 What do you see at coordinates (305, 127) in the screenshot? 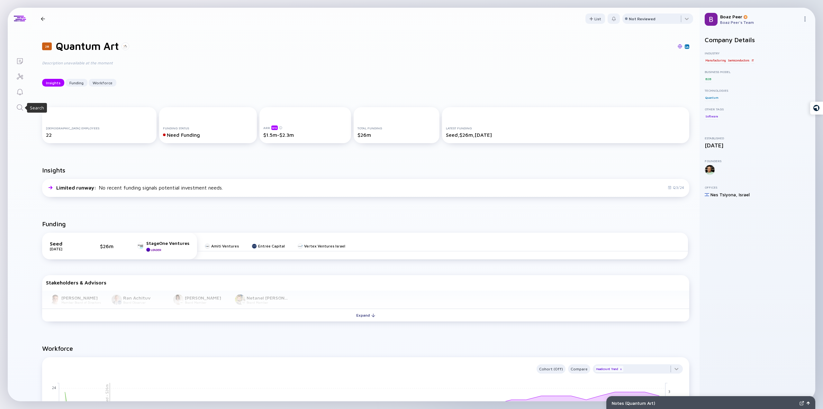
I see `div: ARR` at bounding box center [305, 127].